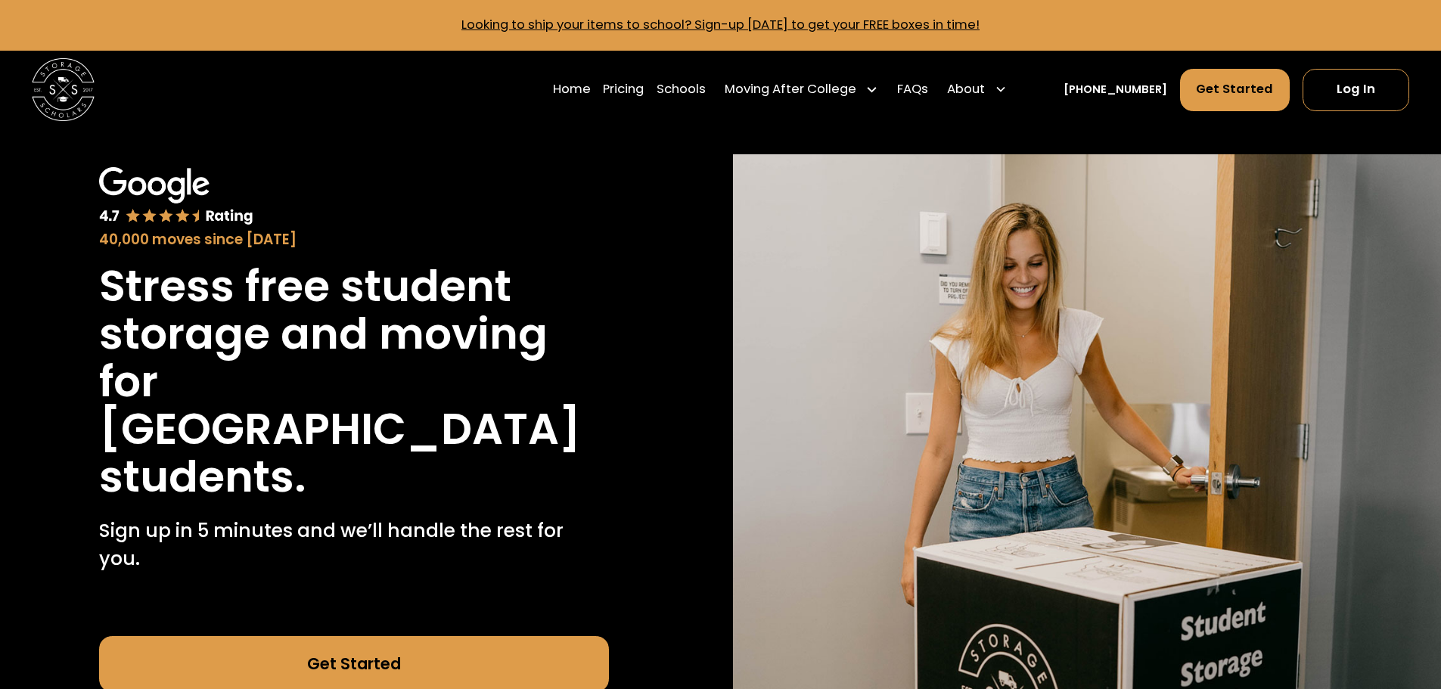  Describe the element at coordinates (176, 197) in the screenshot. I see `img: Google 4.7 star rating` at that location.